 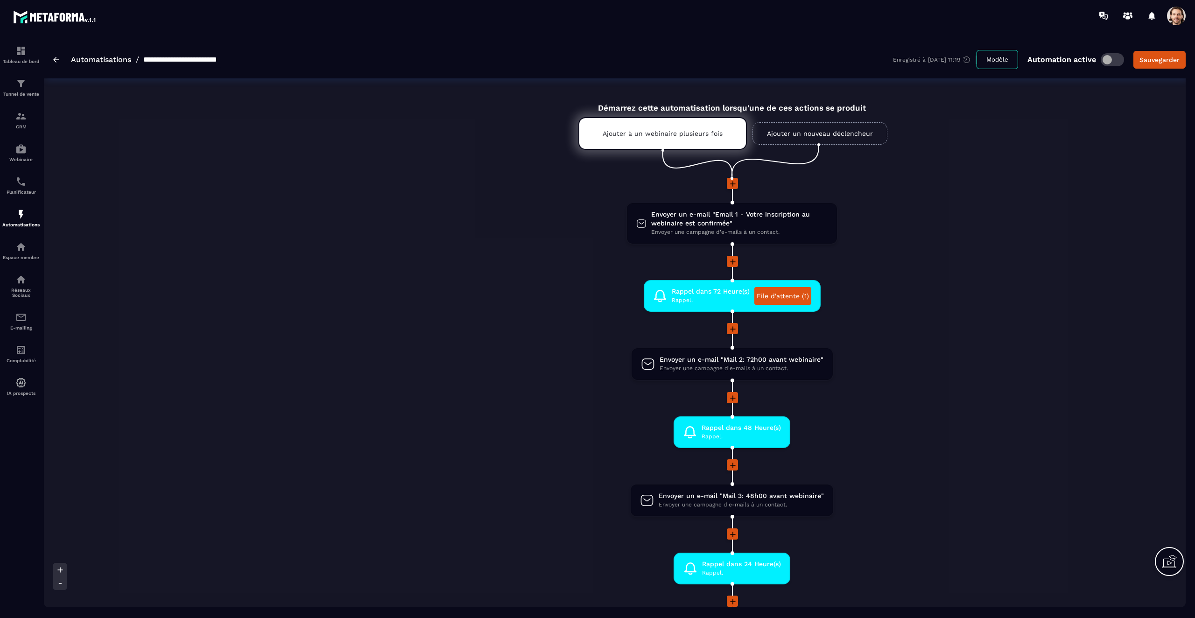 What do you see at coordinates (21, 87) in the screenshot?
I see `a: formationformationTunnel de vente` at bounding box center [21, 87].